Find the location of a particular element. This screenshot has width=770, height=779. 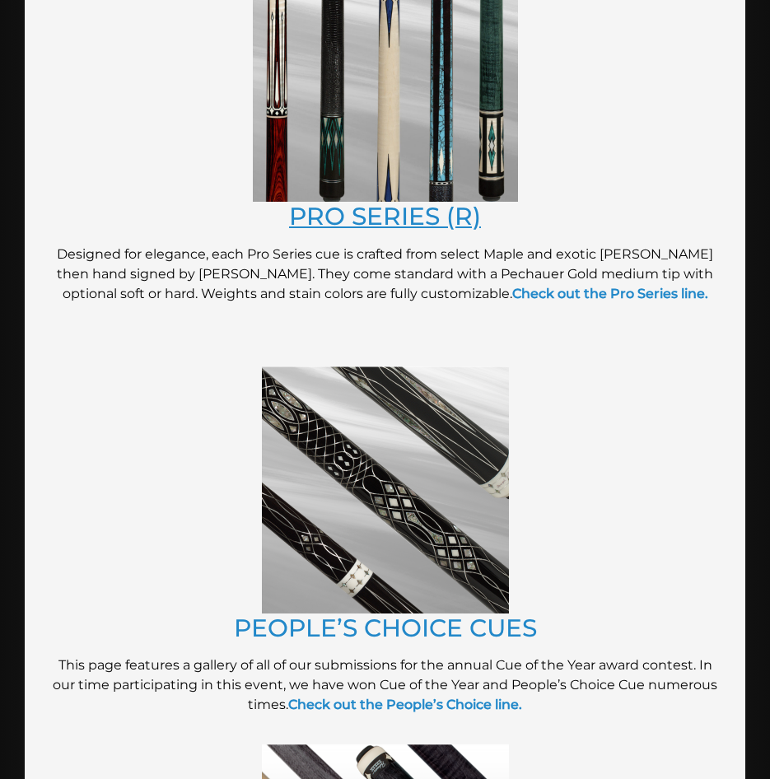

a: PEOPLE’S CHOICE CUES is located at coordinates (385, 627).